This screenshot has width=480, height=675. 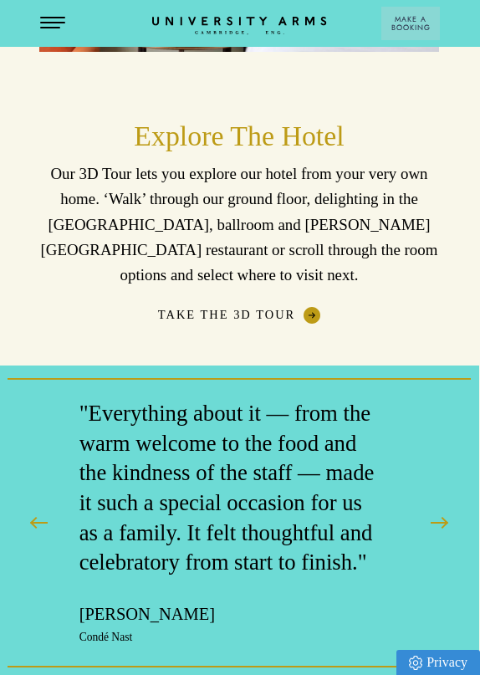 What do you see at coordinates (411, 23) in the screenshot?
I see `button: Make a BookingArrow icon` at bounding box center [411, 23].